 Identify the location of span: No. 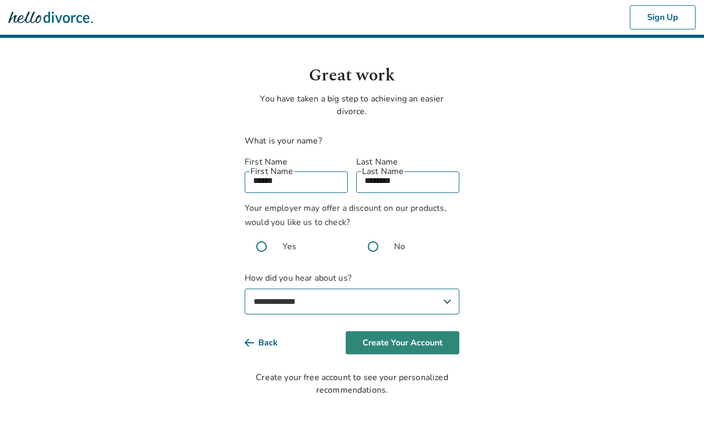
(399, 247).